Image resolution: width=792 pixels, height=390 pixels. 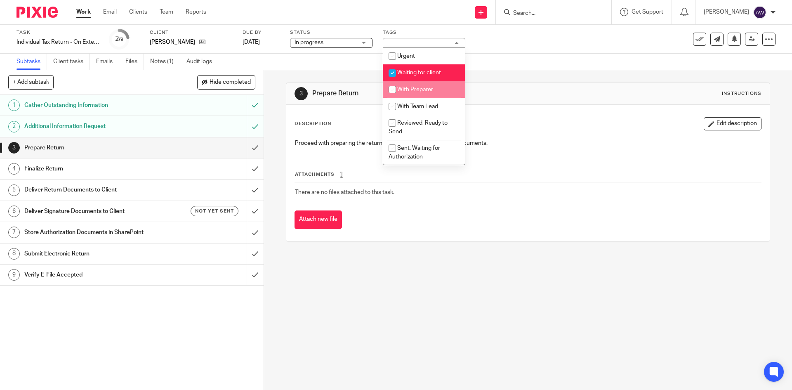 What do you see at coordinates (165, 61) in the screenshot?
I see `a: Notes (1)` at bounding box center [165, 61].